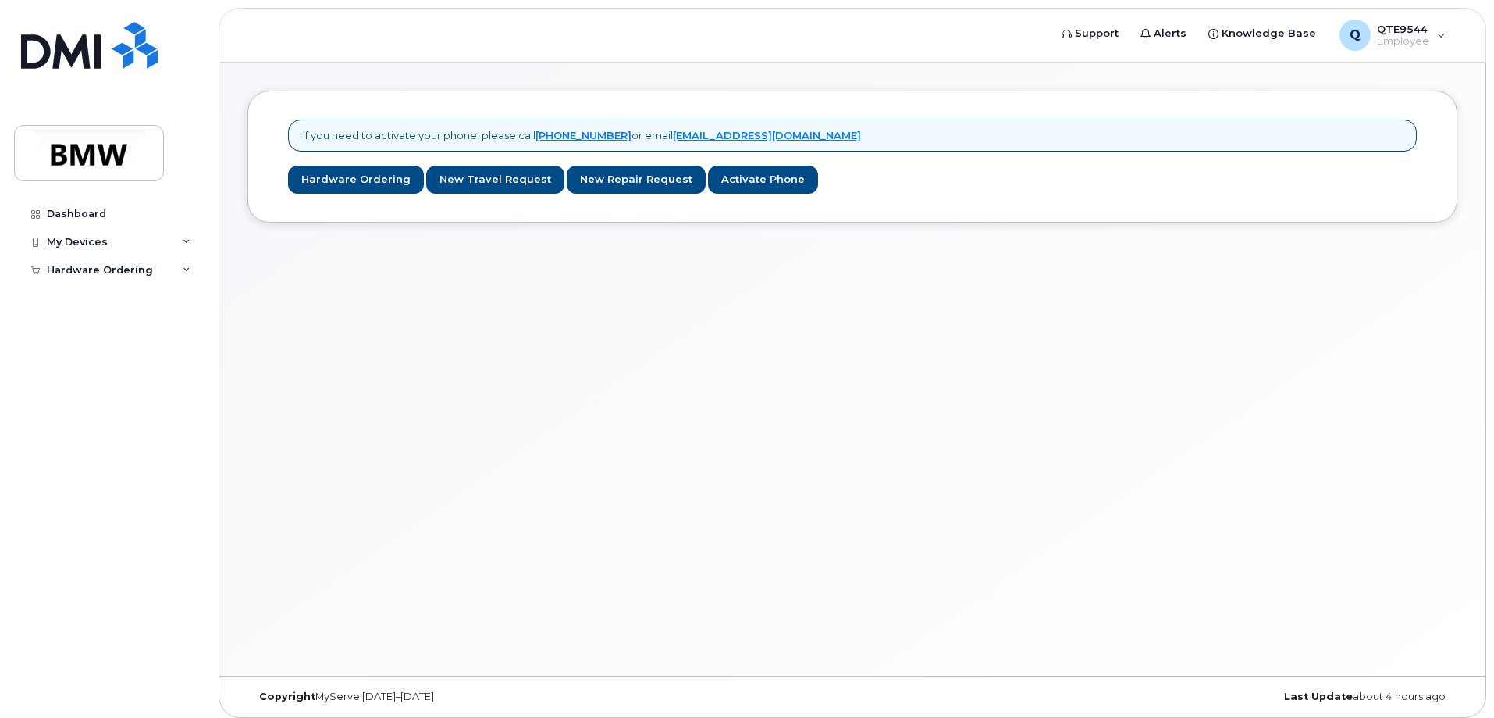 The image size is (1494, 718). What do you see at coordinates (287, 696) in the screenshot?
I see `strong: Copyright` at bounding box center [287, 696].